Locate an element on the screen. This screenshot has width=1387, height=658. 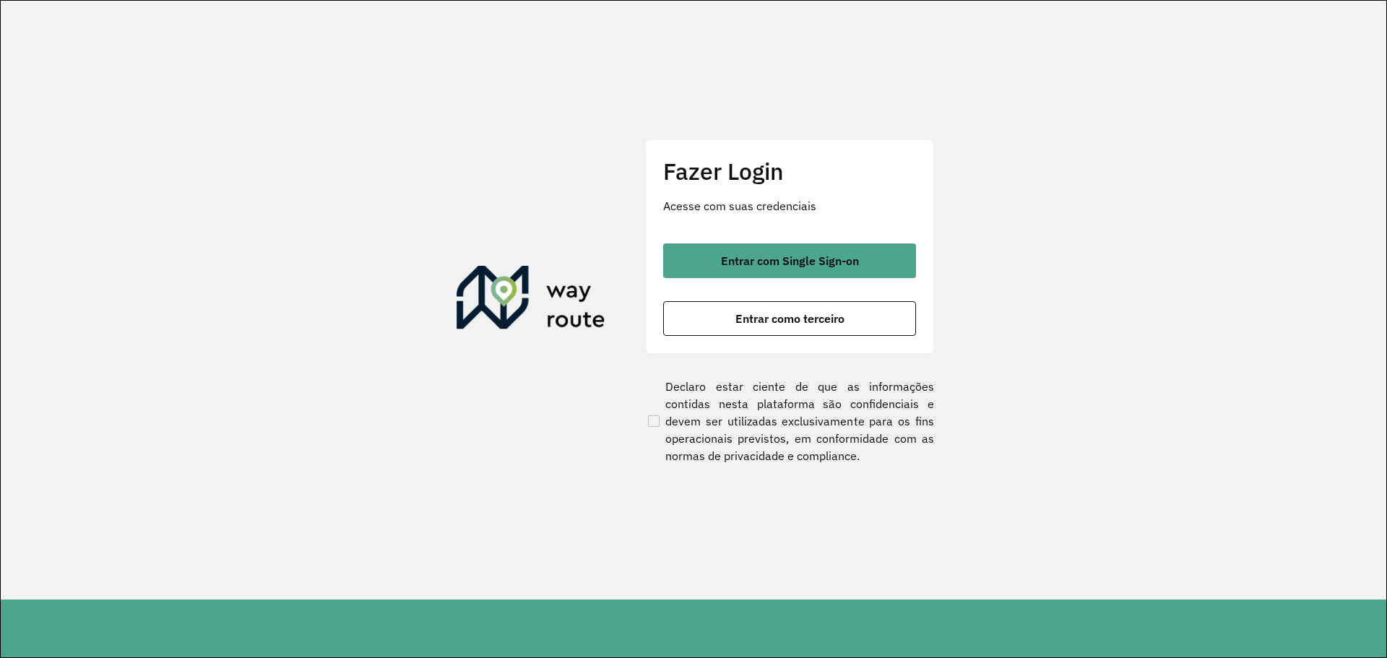
label: Declaro estar ciente de que as informações contidas nesta plataforma são confidenciais e devem se... is located at coordinates (790, 421).